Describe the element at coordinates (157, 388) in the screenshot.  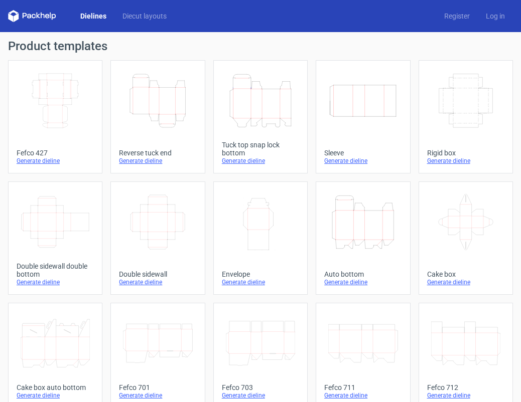
I see `div: Fefco 701` at that location.